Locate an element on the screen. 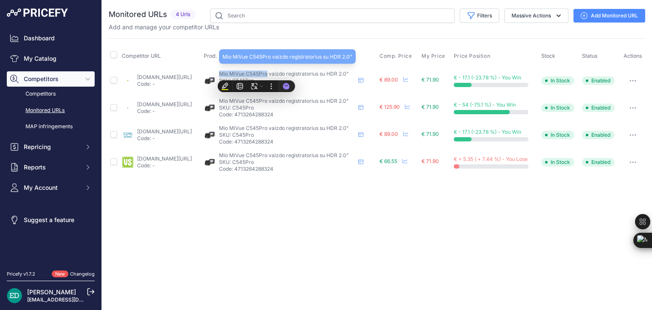 The height and width of the screenshot is (310, 652). span: Price Position is located at coordinates (472, 56).